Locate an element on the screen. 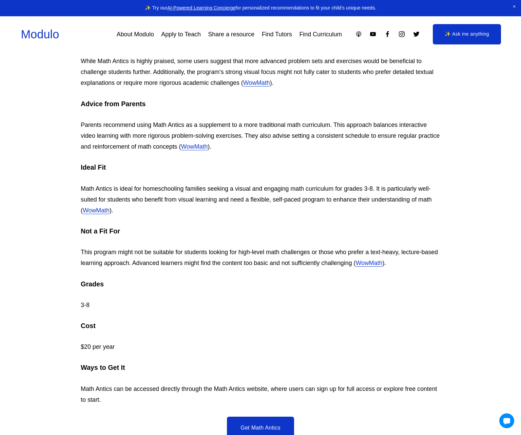 This screenshot has width=521, height=435. a: Modulo is located at coordinates (40, 34).